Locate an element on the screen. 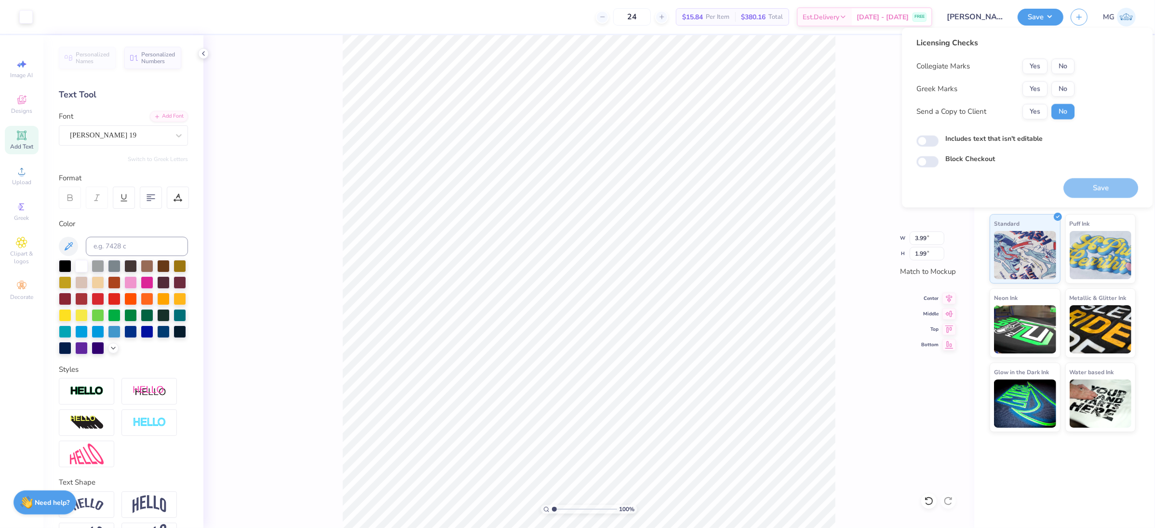 The width and height of the screenshot is (1155, 528). img: Arc is located at coordinates (87, 504).